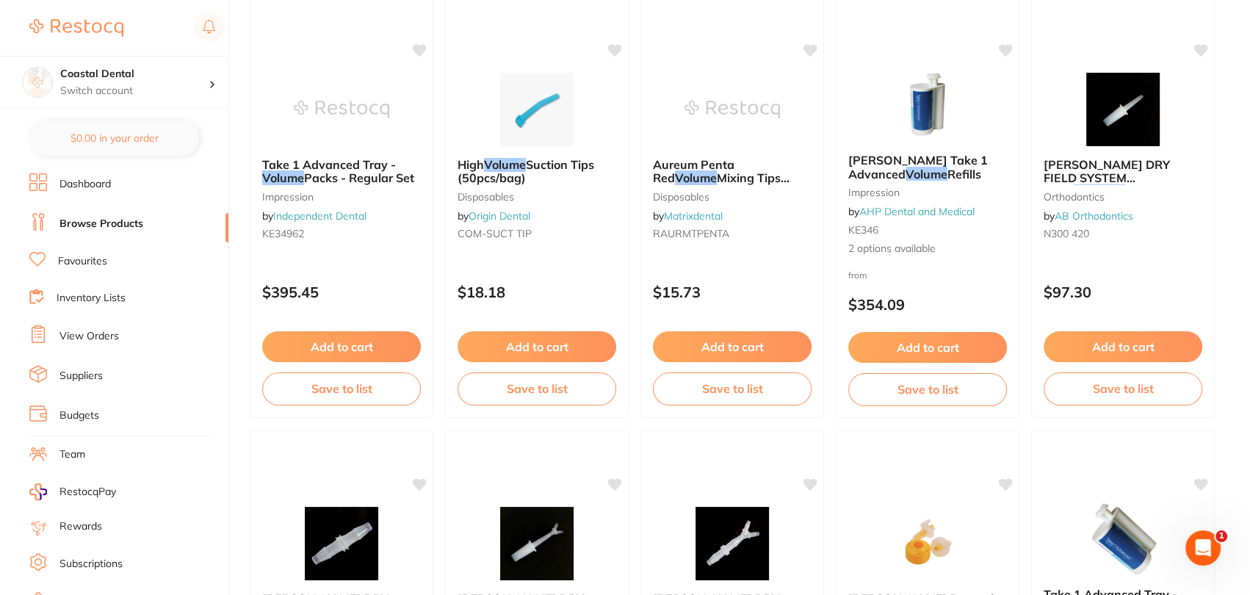 The image size is (1250, 595). I want to click on img: Kerr Take 1 Advanced Volume Refills, so click(928, 105).